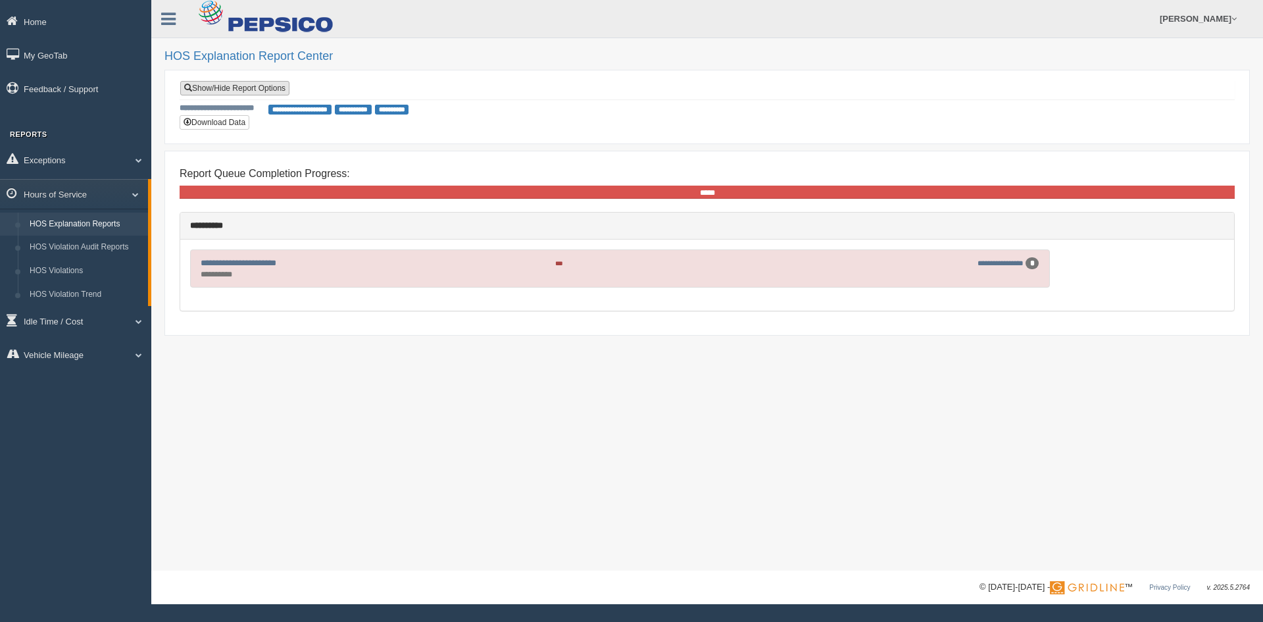 The height and width of the screenshot is (622, 1263). I want to click on a: HOS Violation Trend, so click(86, 295).